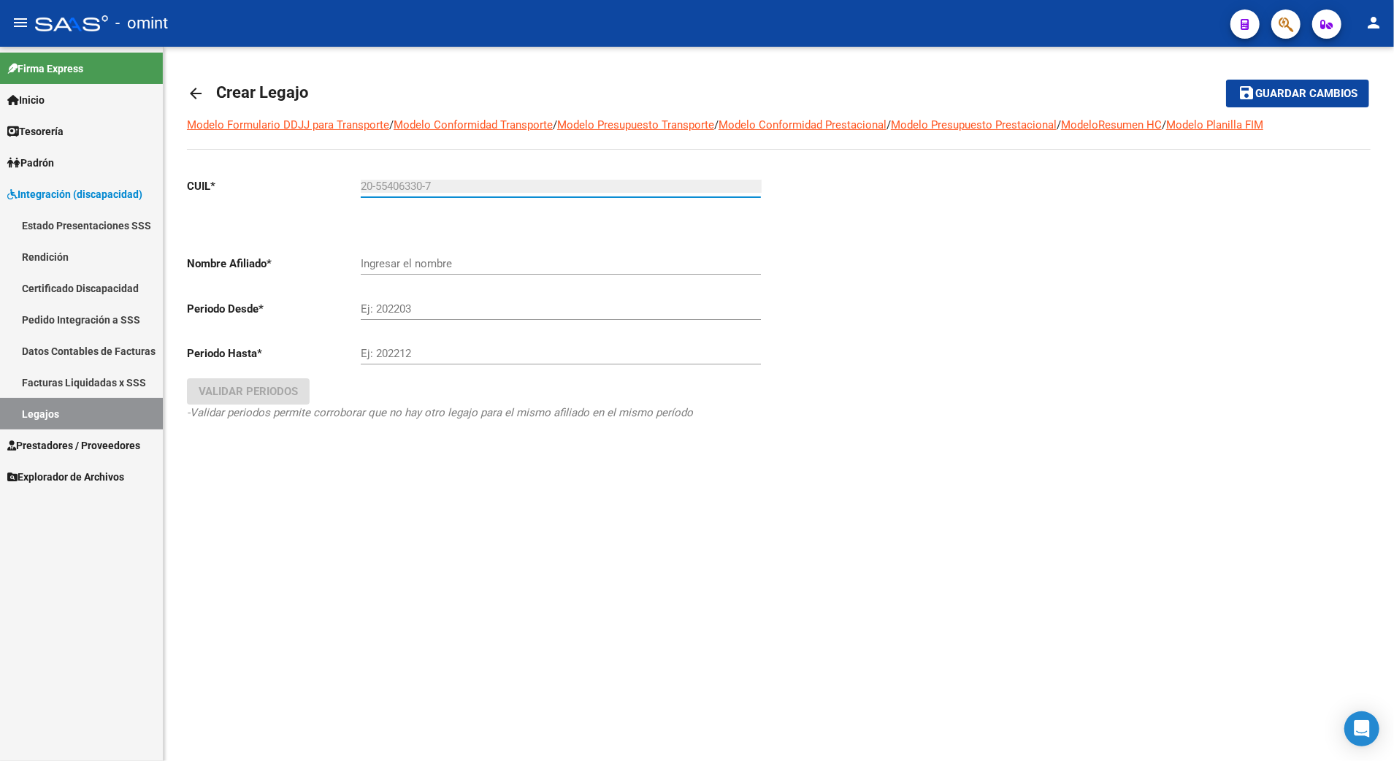  Describe the element at coordinates (196, 93) in the screenshot. I see `mat-icon: arrow_back` at that location.